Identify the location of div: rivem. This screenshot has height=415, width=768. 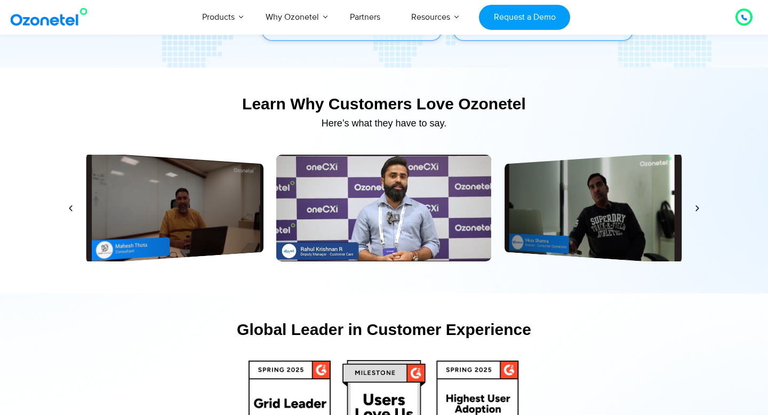
(384, 208).